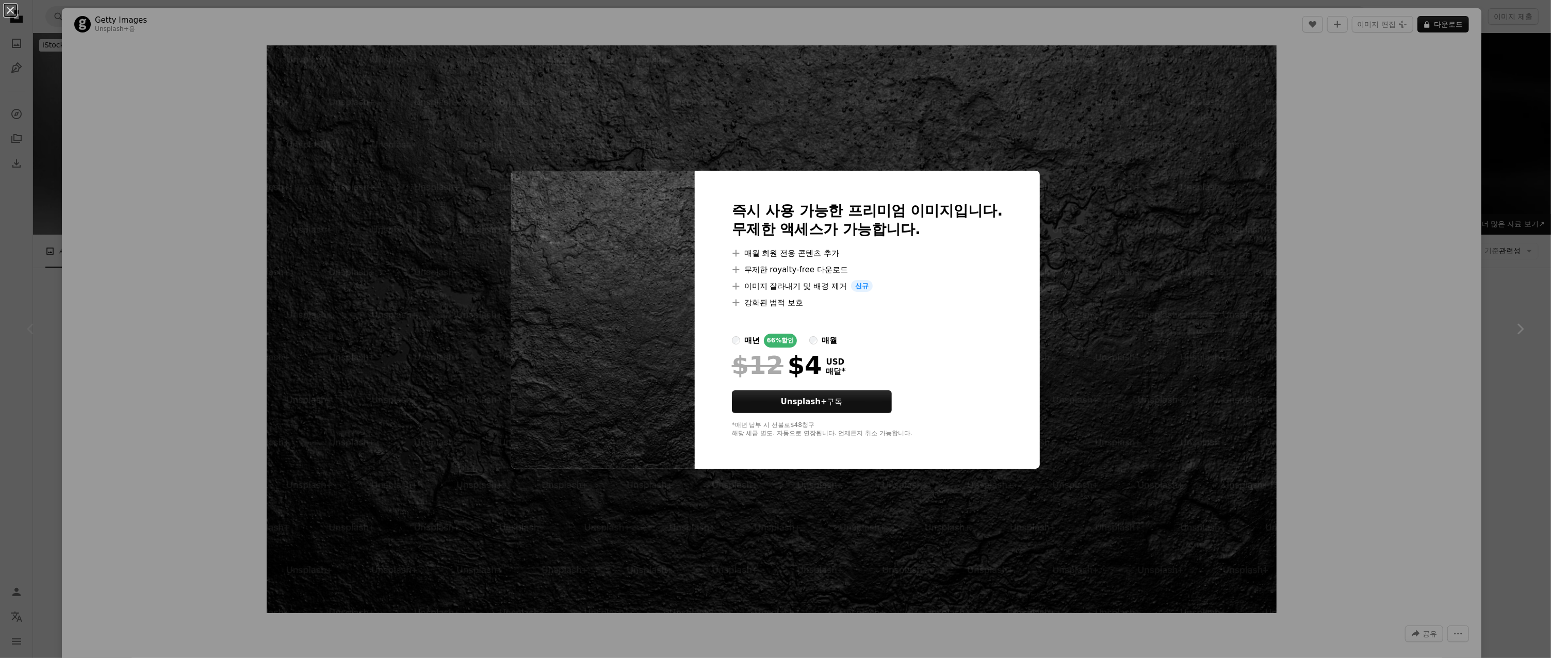  Describe the element at coordinates (813, 340) in the screenshot. I see `input: 매월` at that location.